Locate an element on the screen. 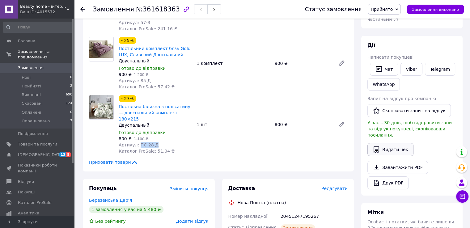  a: Друк PDF is located at coordinates (388, 183).